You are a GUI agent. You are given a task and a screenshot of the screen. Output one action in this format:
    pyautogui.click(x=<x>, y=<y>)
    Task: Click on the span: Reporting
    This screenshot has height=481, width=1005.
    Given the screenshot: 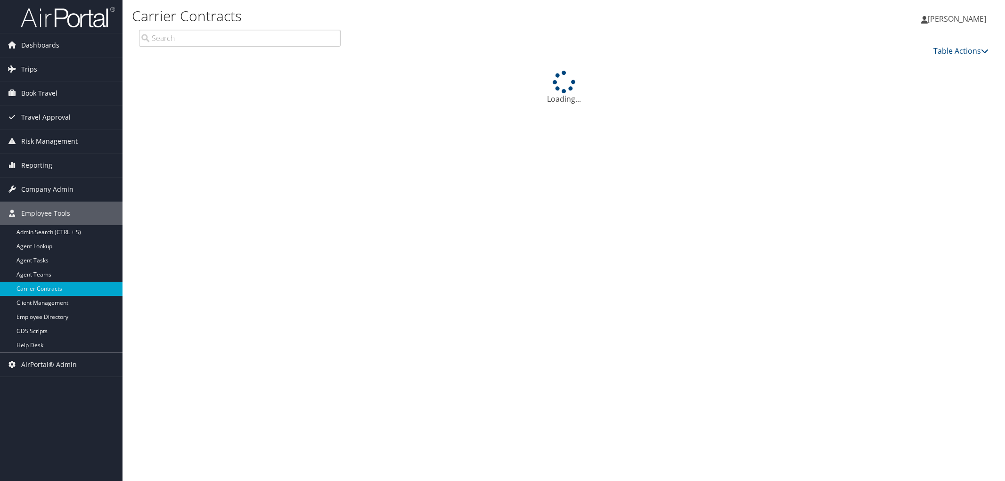 What is the action you would take?
    pyautogui.click(x=37, y=165)
    